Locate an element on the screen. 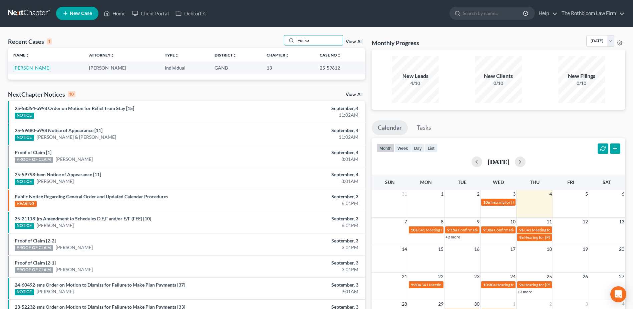 This screenshot has width=633, height=309. span: Wed is located at coordinates (499, 182).